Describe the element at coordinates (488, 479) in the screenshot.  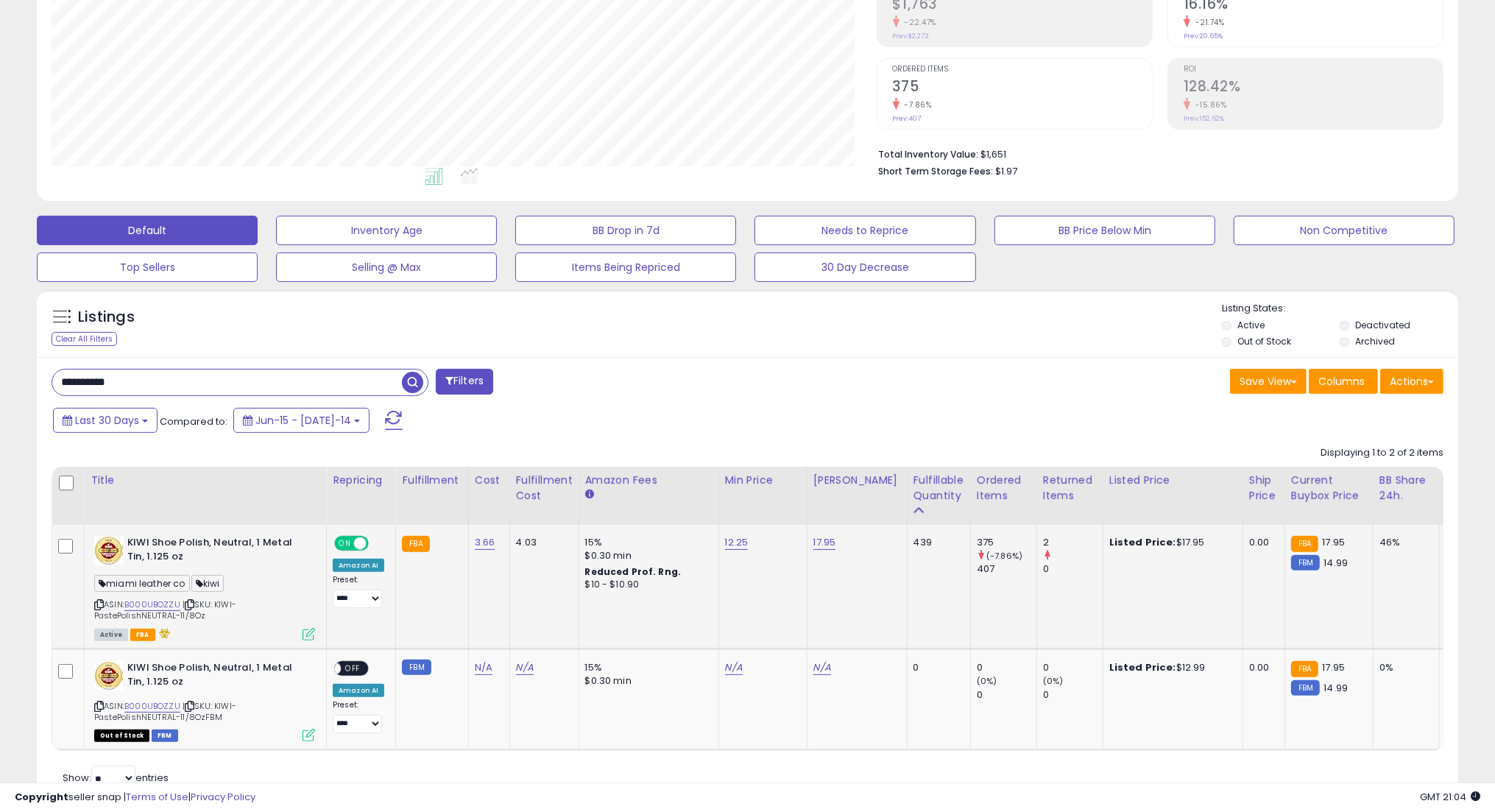
I see `div: Cost` at that location.